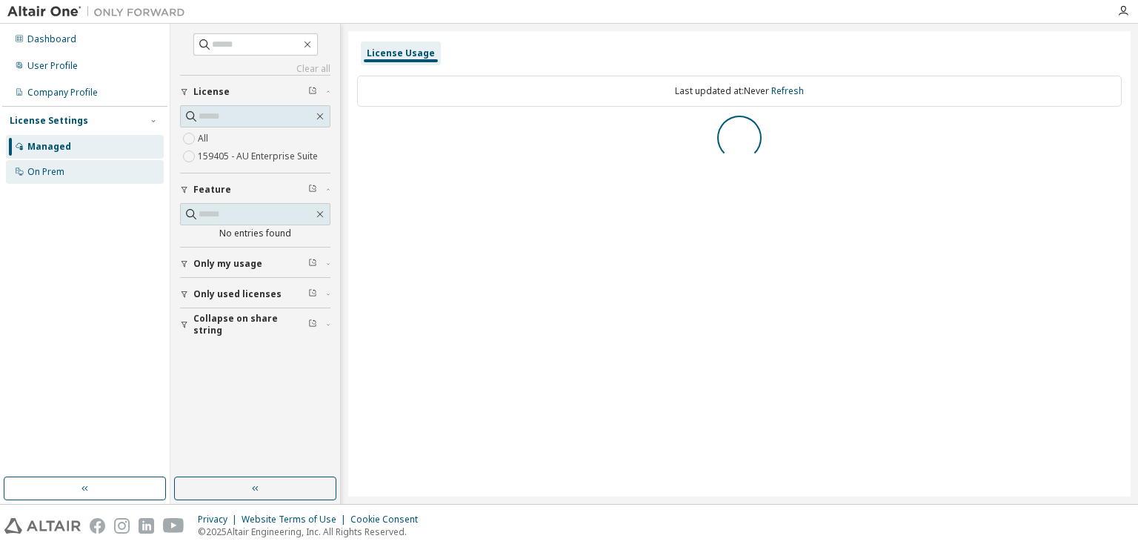 Image resolution: width=1138 pixels, height=547 pixels. I want to click on span: Collapse on share string, so click(251, 325).